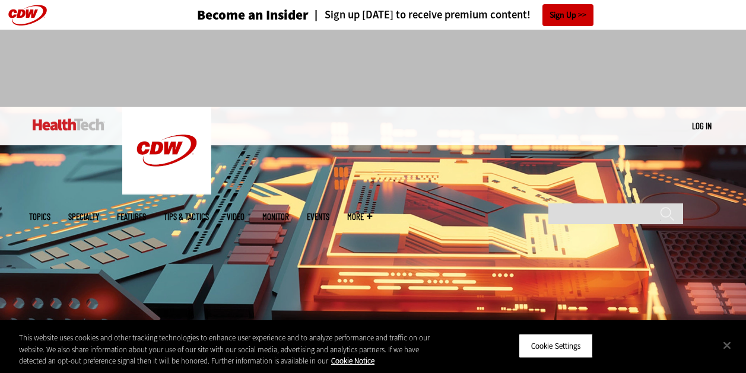  I want to click on a: Become an Insider, so click(230, 15).